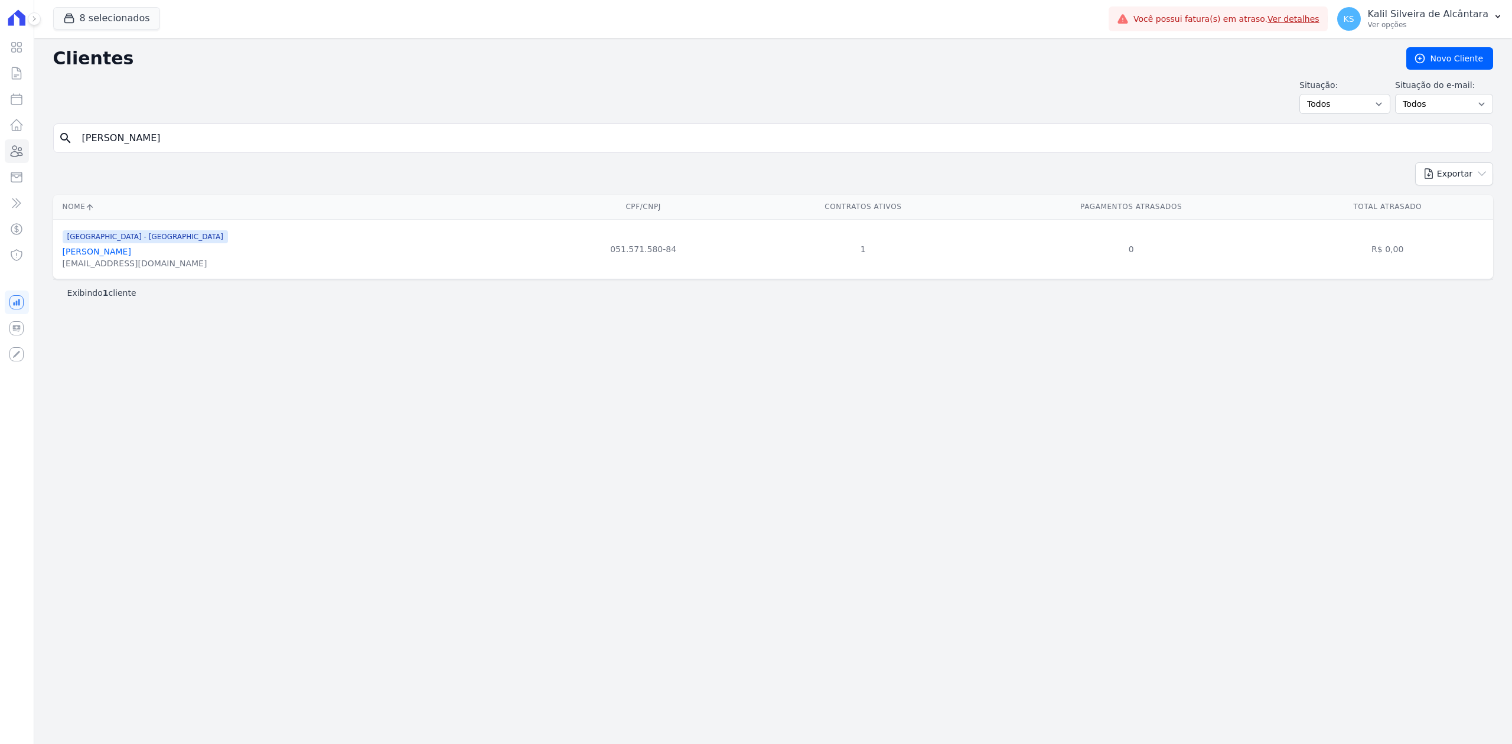 Image resolution: width=1512 pixels, height=744 pixels. Describe the element at coordinates (1428, 25) in the screenshot. I see `p: Ver opções` at that location.